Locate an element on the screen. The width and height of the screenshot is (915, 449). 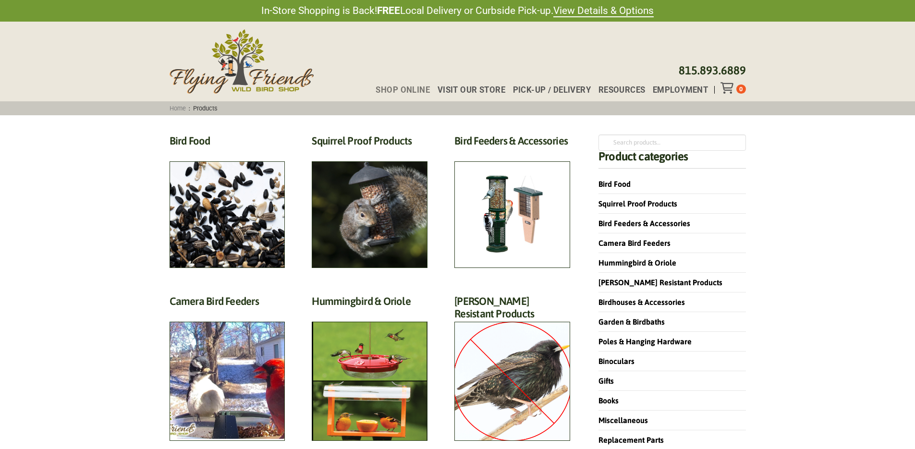
img: Flying Friends Wild Bird Shop Logo is located at coordinates (242, 61).